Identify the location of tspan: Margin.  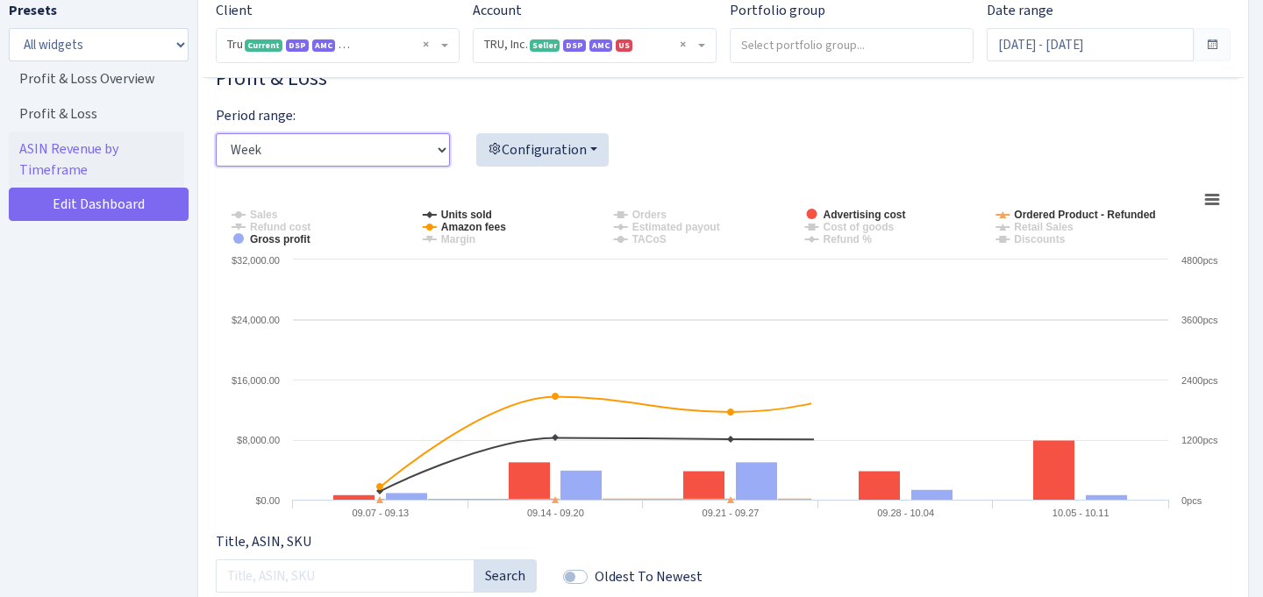
(458, 240).